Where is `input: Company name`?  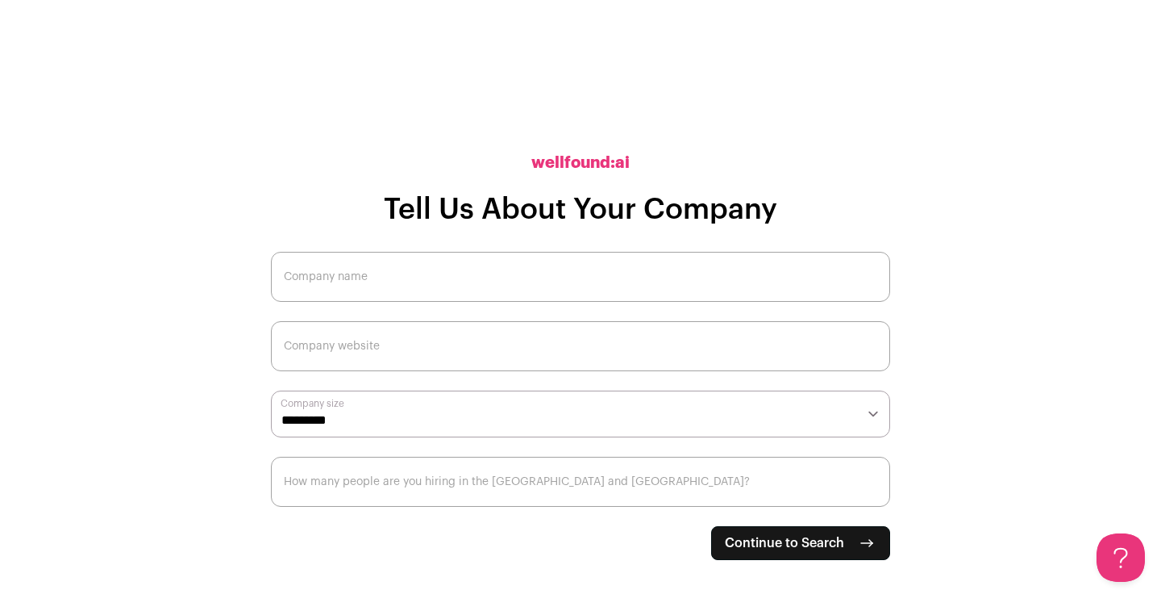
input: Company name is located at coordinates (581, 277).